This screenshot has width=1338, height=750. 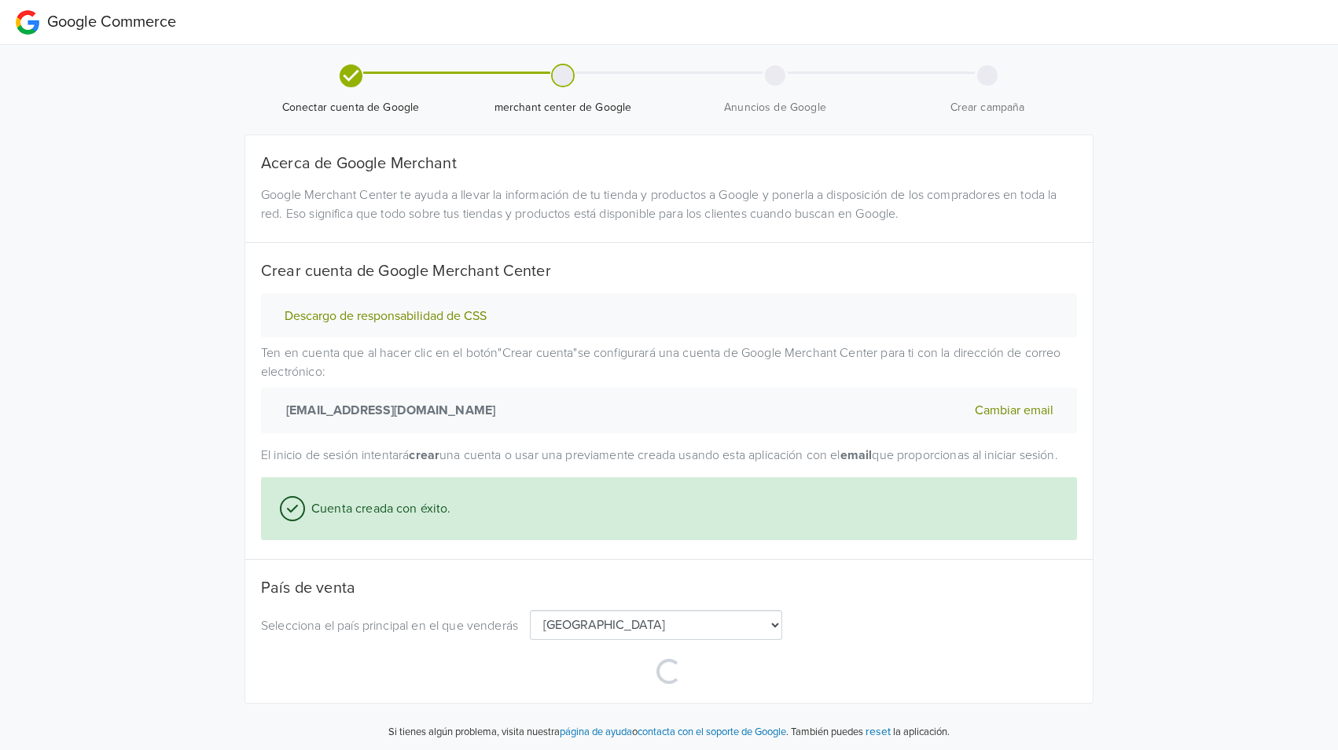 What do you see at coordinates (112, 22) in the screenshot?
I see `span: Google Commerce` at bounding box center [112, 22].